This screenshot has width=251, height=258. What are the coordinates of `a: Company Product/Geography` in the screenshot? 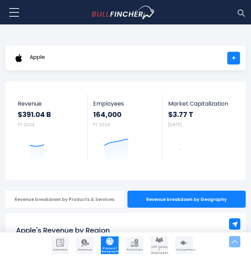 It's located at (110, 245).